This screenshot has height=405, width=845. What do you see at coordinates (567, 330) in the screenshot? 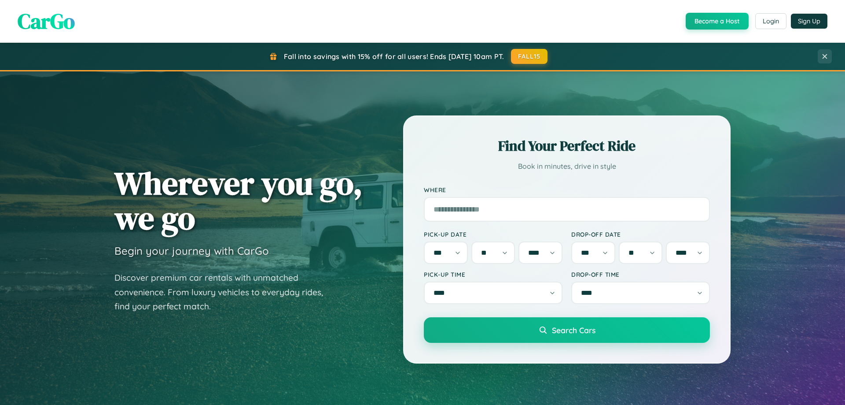
I see `button: Search Cars` at bounding box center [567, 330].